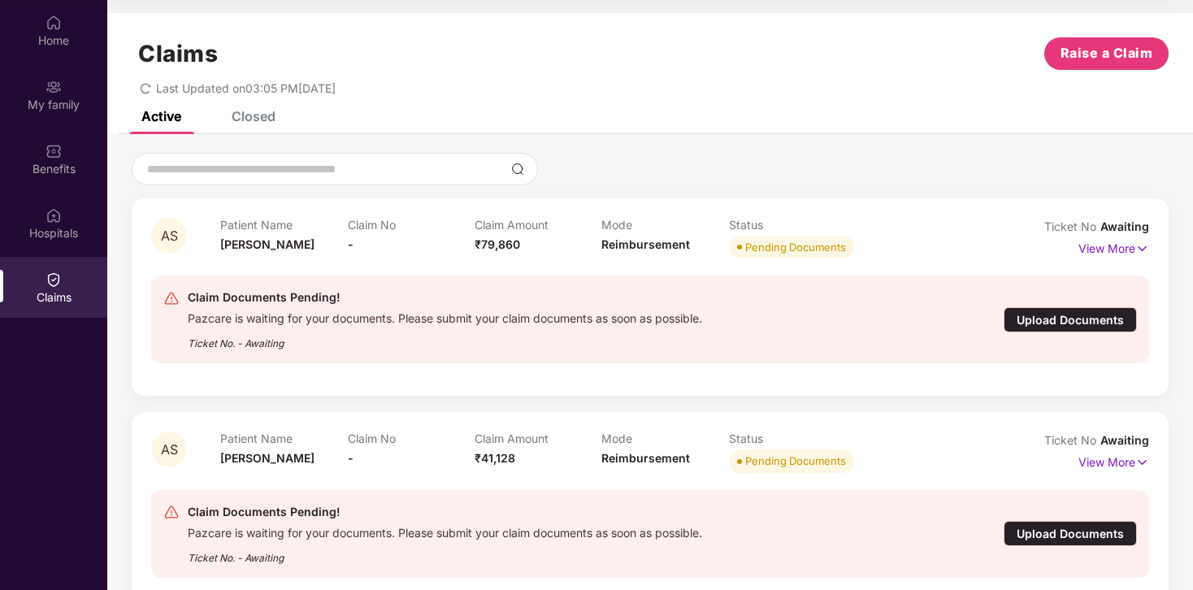 The height and width of the screenshot is (590, 1193). What do you see at coordinates (518, 169) in the screenshot?
I see `img: svg+xml;base64,PHN2ZyBpZD0iU2VhcmNoLTMyeDMyIiB4bWxucz0iaHR0cDovL3d3dy53My5vcmcvMjAwMC9zdmciIHdpZH...` at bounding box center [518, 169].